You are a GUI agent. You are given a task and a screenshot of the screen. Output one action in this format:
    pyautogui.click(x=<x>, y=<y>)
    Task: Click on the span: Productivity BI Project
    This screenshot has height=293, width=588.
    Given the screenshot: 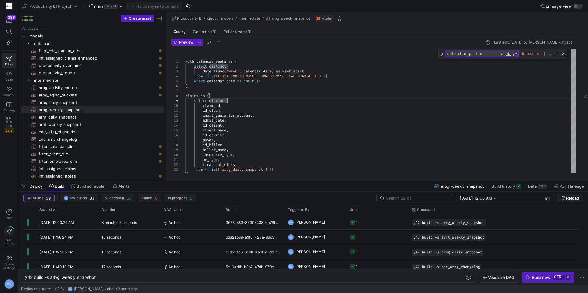 What is the action you would take?
    pyautogui.click(x=196, y=18)
    